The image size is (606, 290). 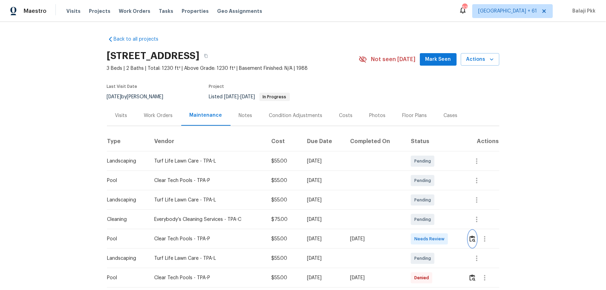 What do you see at coordinates (423, 278) in the screenshot?
I see `span: Denied` at bounding box center [423, 278].